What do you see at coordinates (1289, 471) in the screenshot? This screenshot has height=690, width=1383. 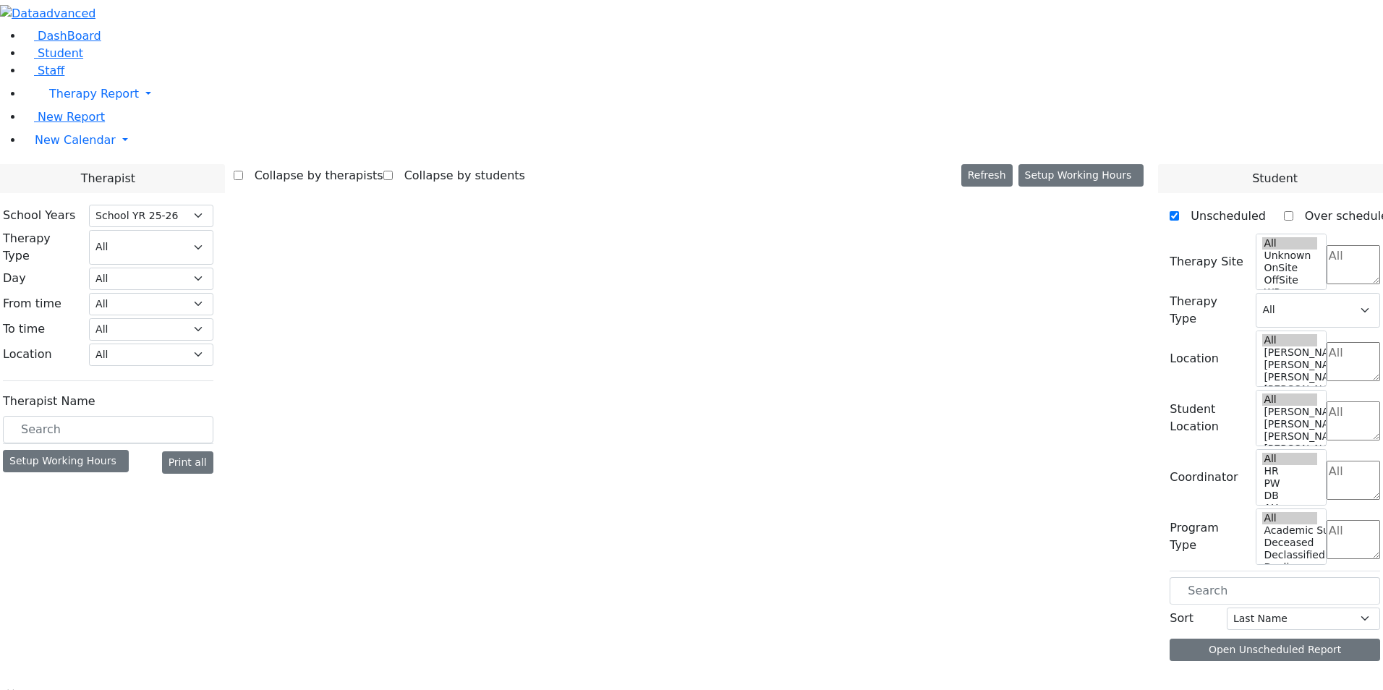 I see `option: HR` at bounding box center [1289, 471].